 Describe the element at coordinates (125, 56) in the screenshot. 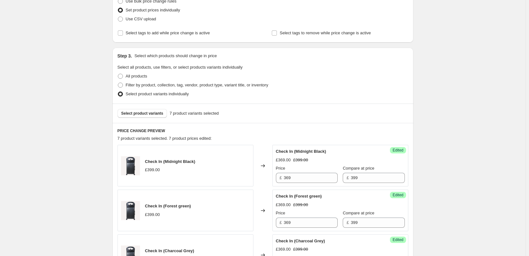

I see `h2: Step 3.` at that location.